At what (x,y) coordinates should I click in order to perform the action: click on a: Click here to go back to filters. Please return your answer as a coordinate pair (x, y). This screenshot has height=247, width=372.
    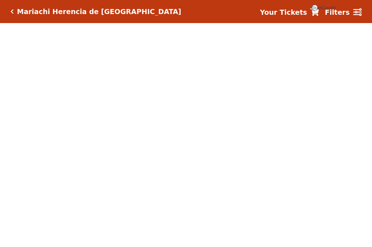
    Looking at the image, I should click on (12, 12).